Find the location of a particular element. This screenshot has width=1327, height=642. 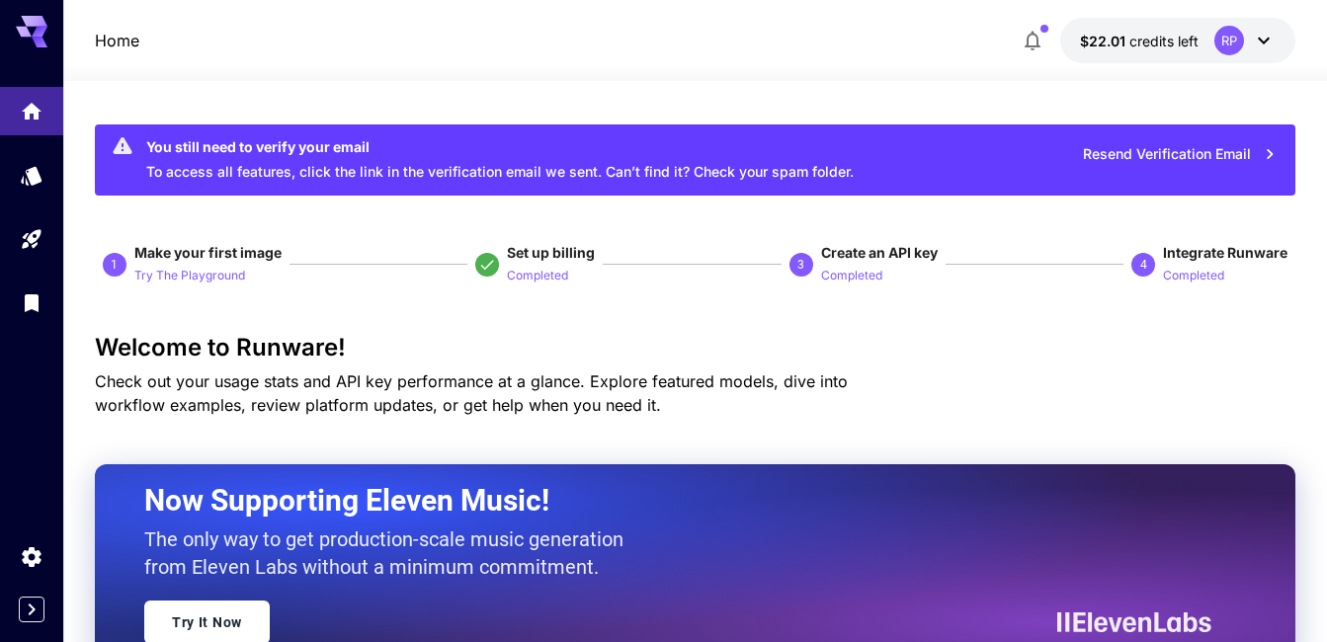

button: Expand sidebar is located at coordinates (32, 609).